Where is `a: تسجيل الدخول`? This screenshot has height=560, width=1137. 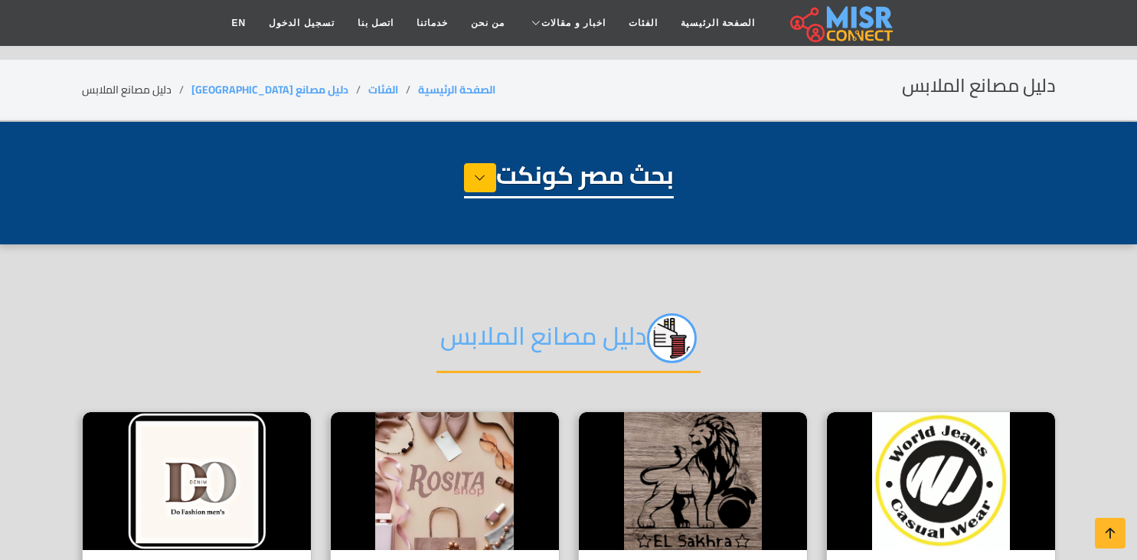 a: تسجيل الدخول is located at coordinates (301, 23).